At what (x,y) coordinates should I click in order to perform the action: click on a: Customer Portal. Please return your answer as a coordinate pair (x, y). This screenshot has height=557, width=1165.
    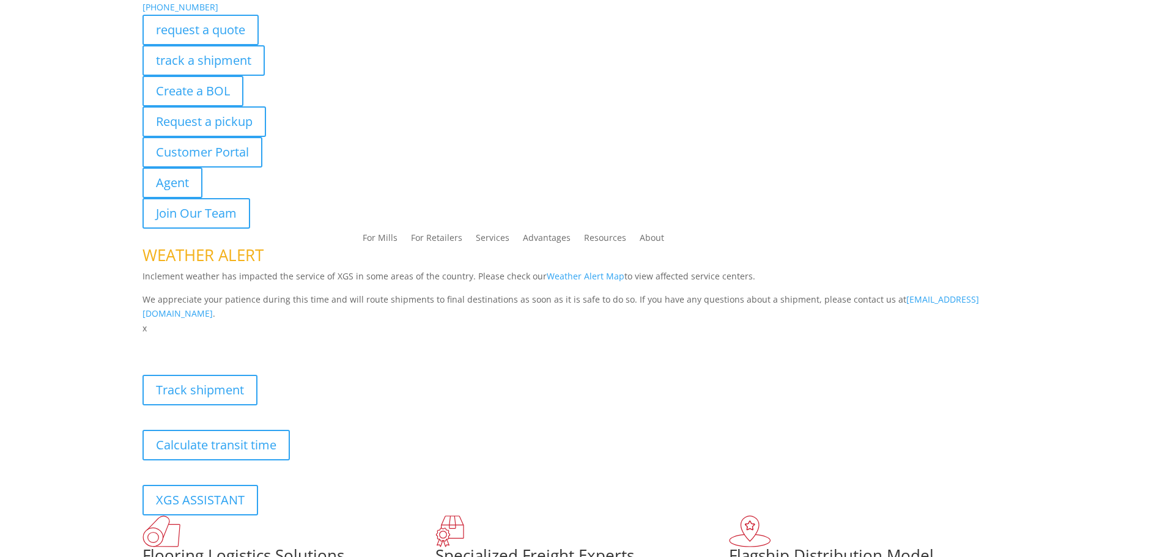
    Looking at the image, I should click on (202, 152).